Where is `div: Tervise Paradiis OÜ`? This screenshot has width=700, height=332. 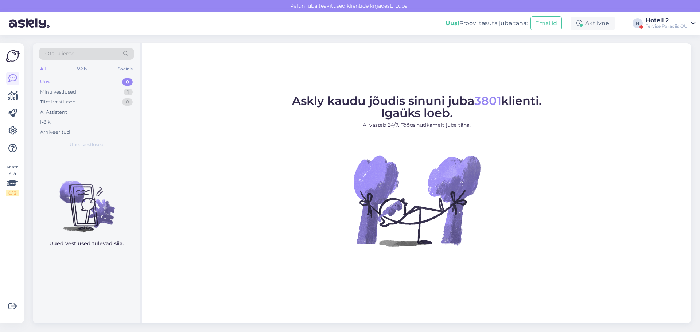 div: Tervise Paradiis OÜ is located at coordinates (666, 26).